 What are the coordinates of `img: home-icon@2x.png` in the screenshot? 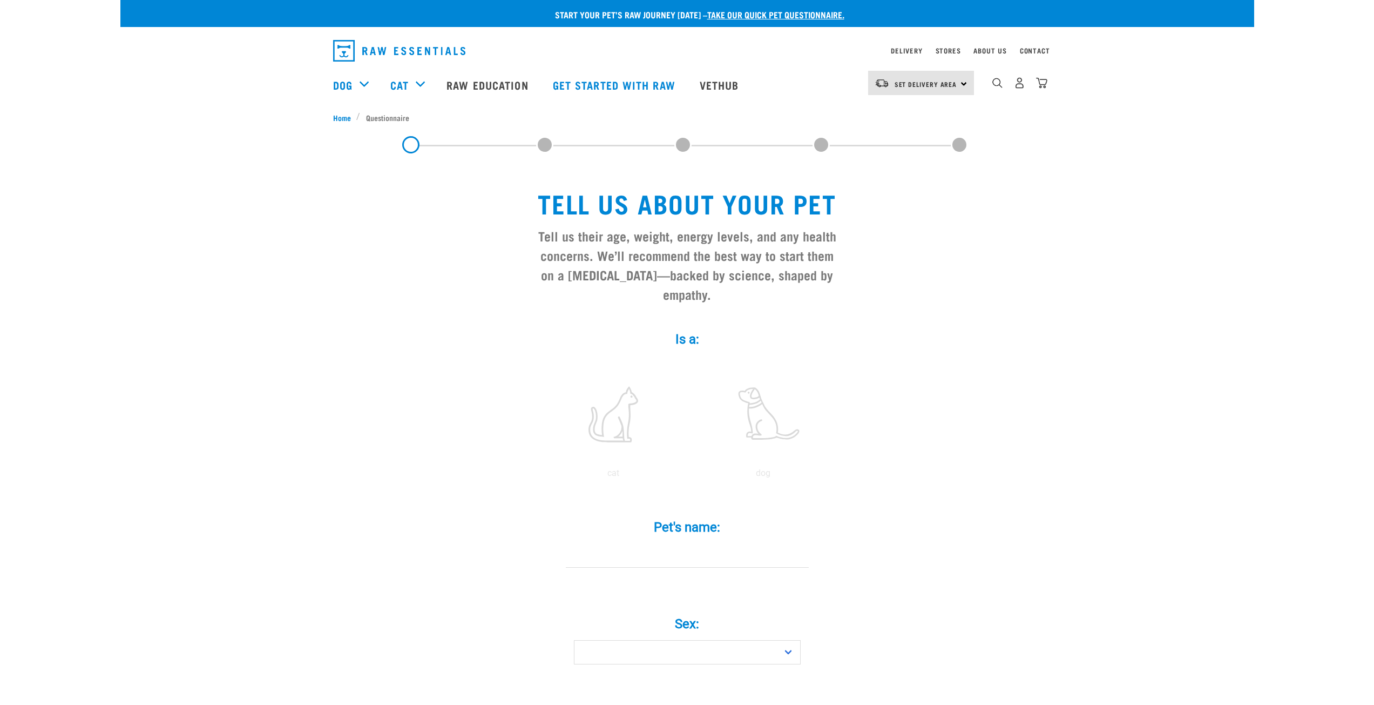 It's located at (1042, 83).